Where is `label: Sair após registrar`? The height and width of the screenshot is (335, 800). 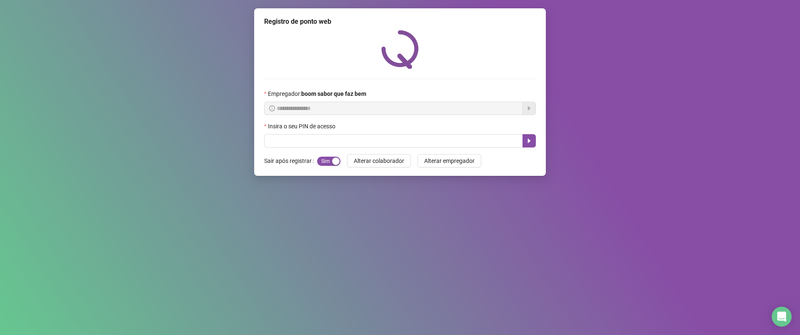 label: Sair após registrar is located at coordinates (290, 161).